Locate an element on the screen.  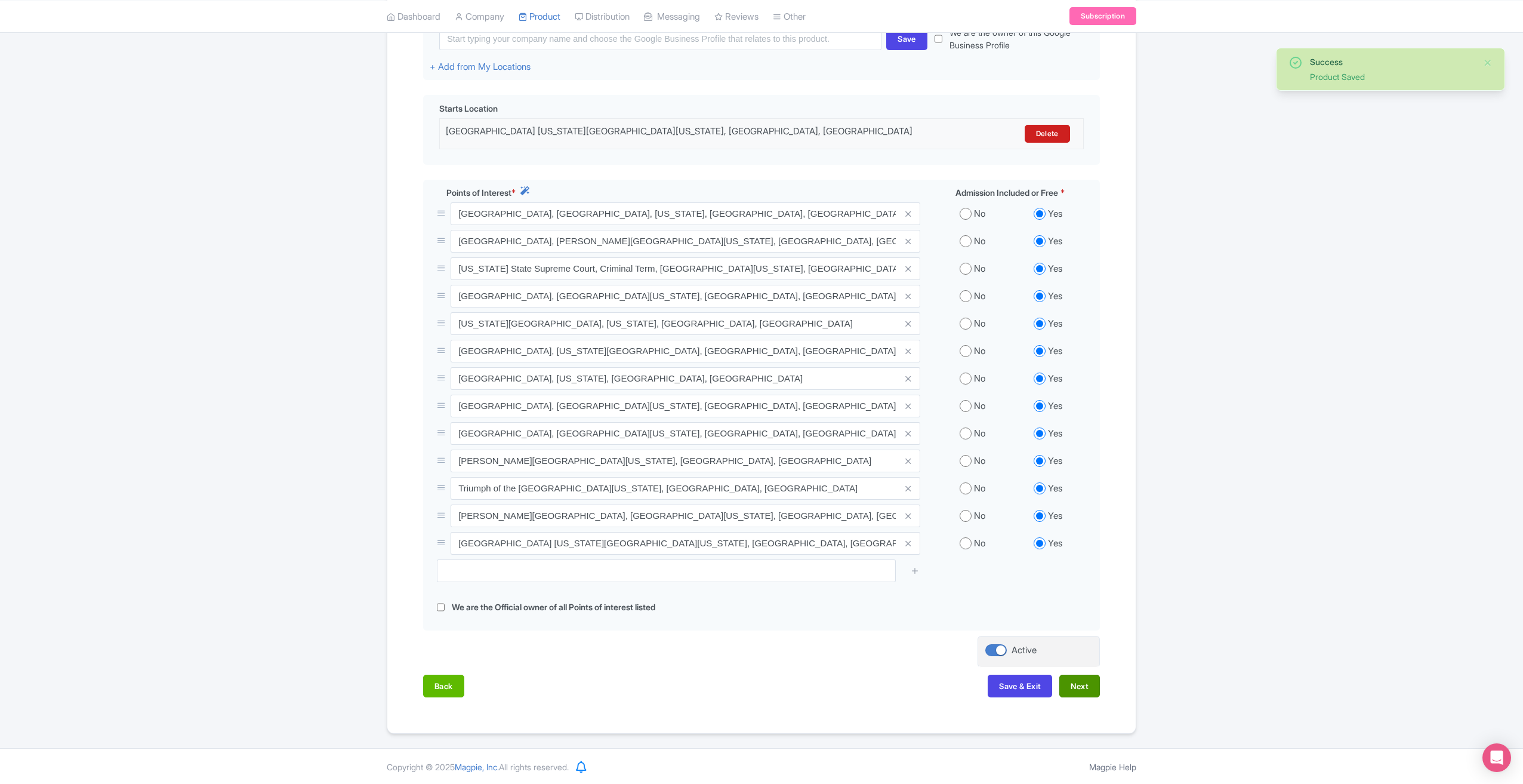
span: Points of Interest is located at coordinates (479, 192).